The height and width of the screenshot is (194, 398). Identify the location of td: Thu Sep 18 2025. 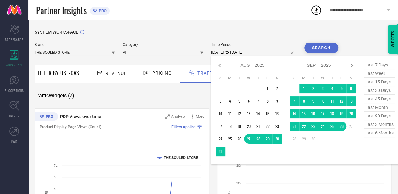
(332, 113).